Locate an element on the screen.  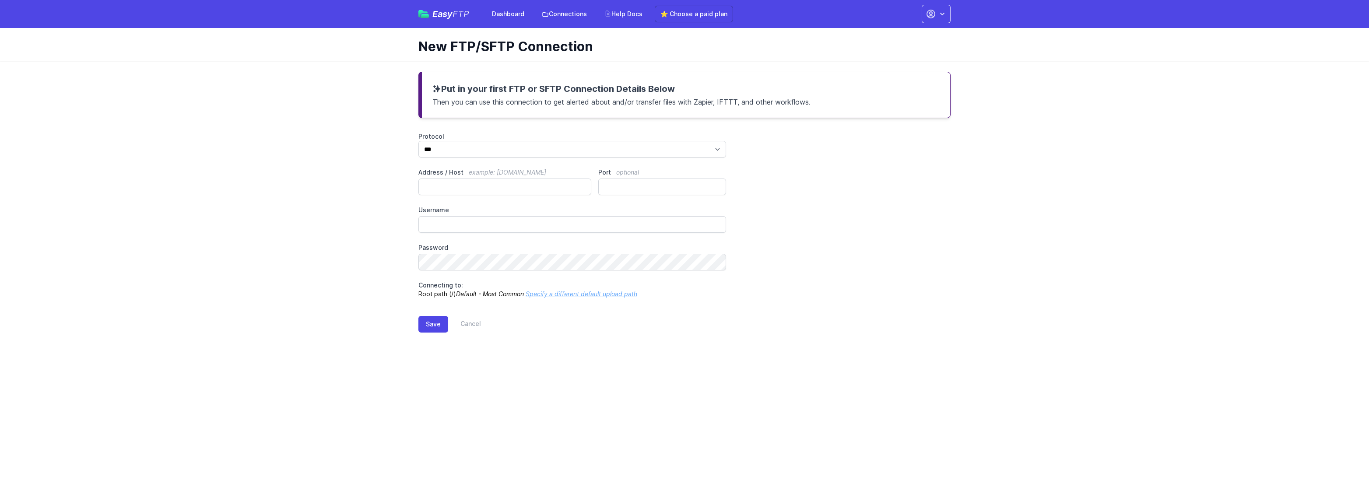
span: FTP is located at coordinates (461, 14).